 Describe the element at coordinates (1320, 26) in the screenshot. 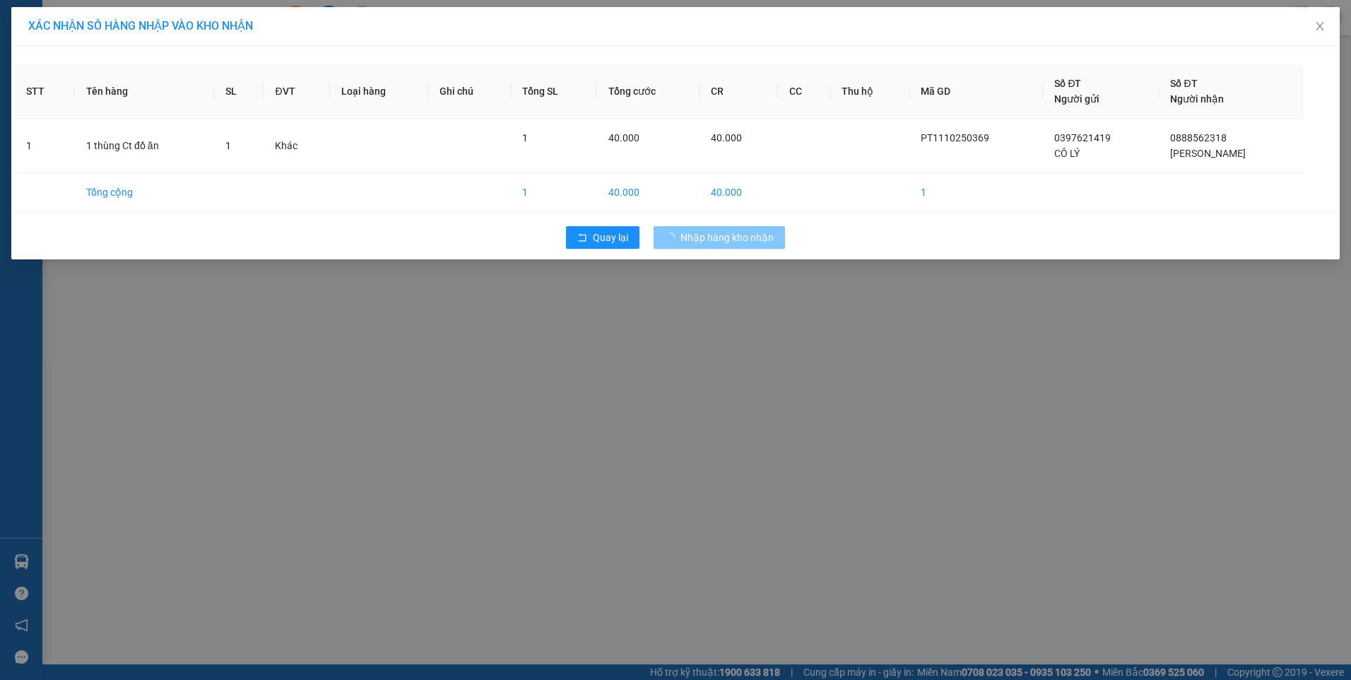

I see `span: close` at that location.